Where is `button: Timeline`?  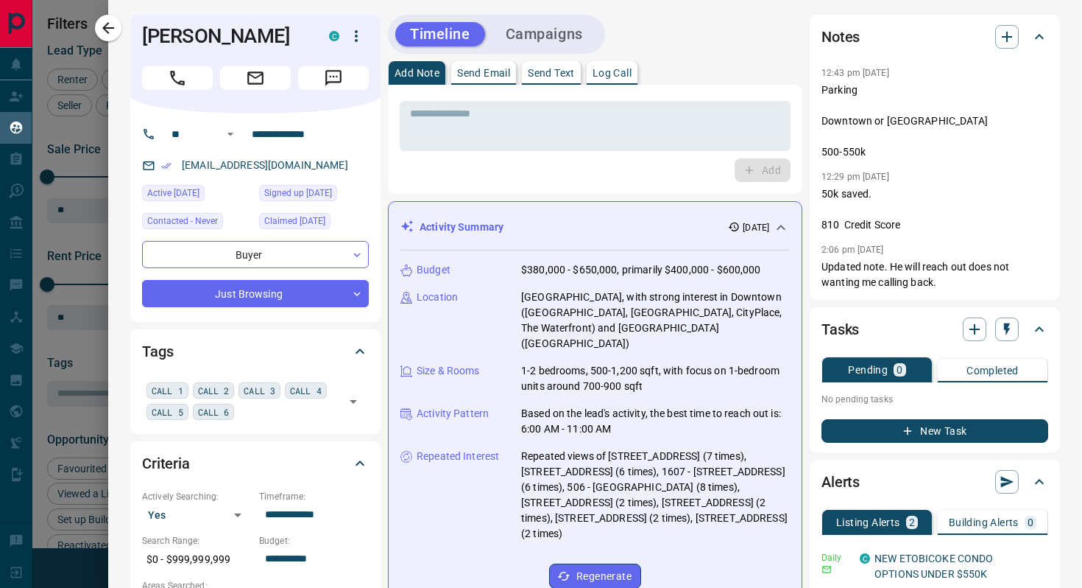 button: Timeline is located at coordinates (440, 34).